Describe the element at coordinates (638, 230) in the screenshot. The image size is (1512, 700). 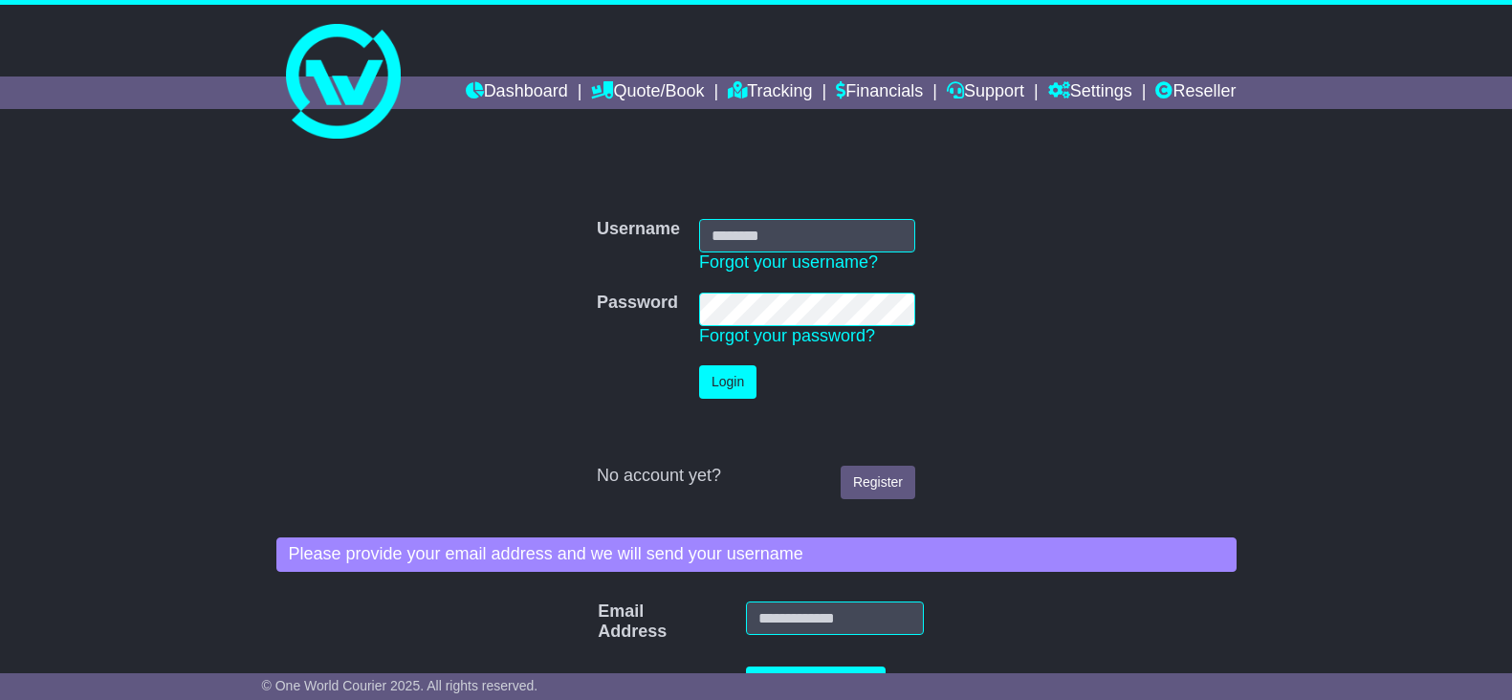
I see `label: Username` at that location.